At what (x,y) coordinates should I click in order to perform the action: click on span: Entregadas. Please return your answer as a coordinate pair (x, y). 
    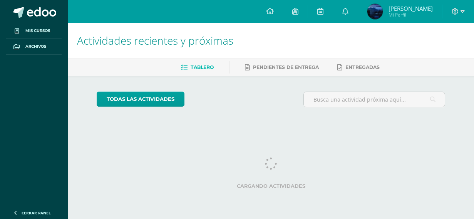
    Looking at the image, I should click on (362, 67).